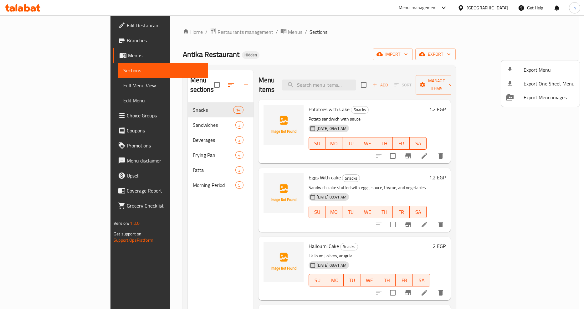  Describe the element at coordinates (549, 84) in the screenshot. I see `span: Export One Sheet Menu` at that location.